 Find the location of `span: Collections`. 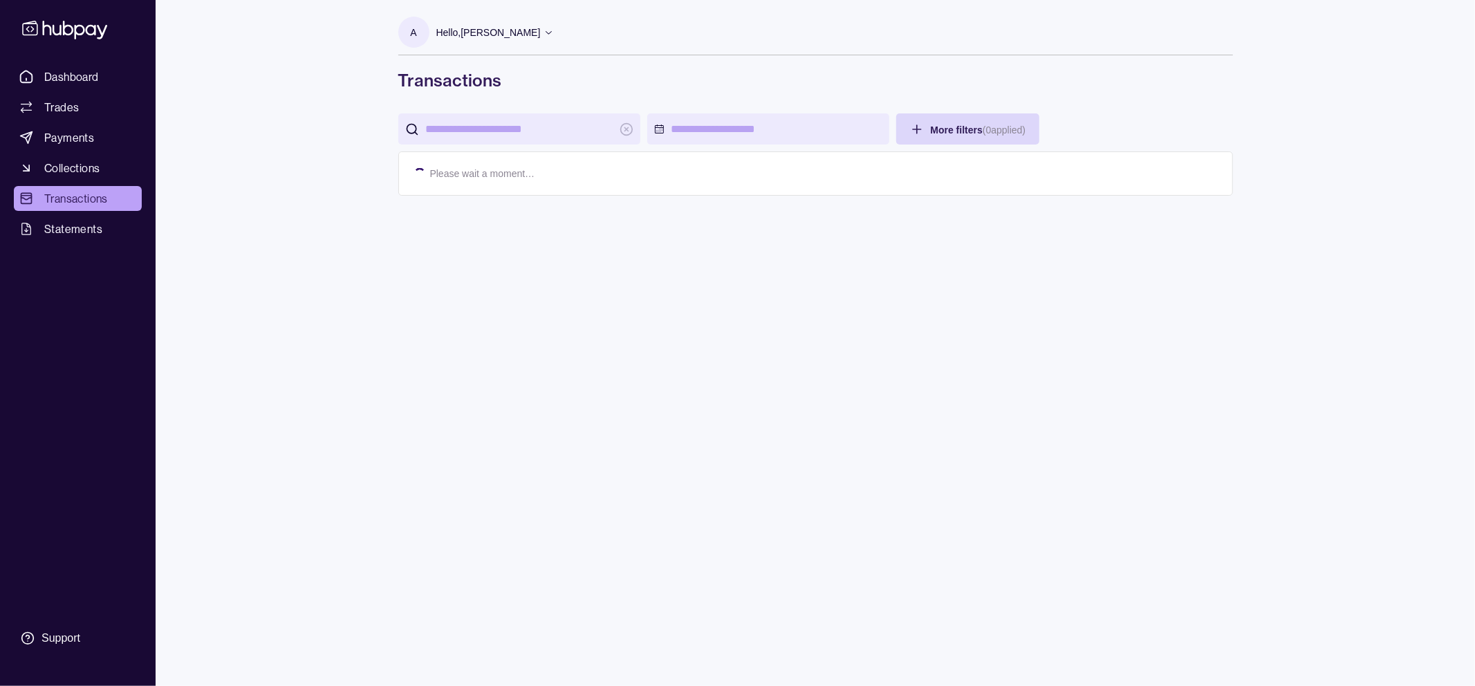

span: Collections is located at coordinates (72, 168).